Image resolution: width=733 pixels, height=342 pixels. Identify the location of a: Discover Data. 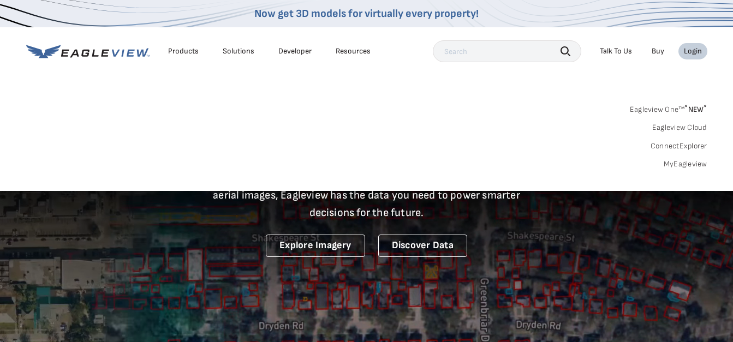
(423, 246).